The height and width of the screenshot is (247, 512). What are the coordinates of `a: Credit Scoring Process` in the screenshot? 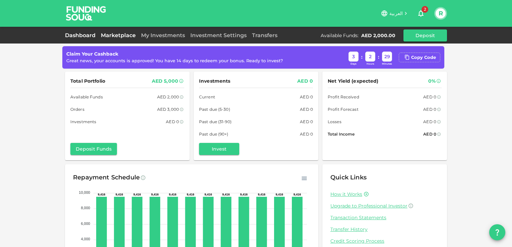 It's located at (385, 241).